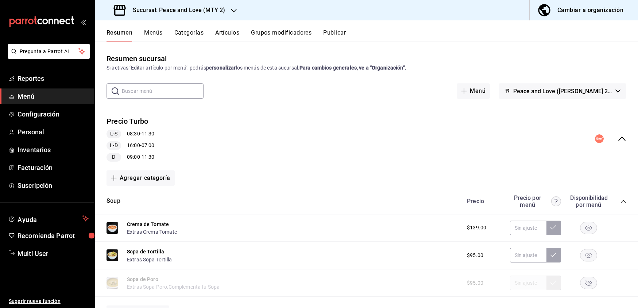 Image resolution: width=638 pixels, height=308 pixels. Describe the element at coordinates (149, 260) in the screenshot. I see `button: Extras Sopa Tortilla` at that location.